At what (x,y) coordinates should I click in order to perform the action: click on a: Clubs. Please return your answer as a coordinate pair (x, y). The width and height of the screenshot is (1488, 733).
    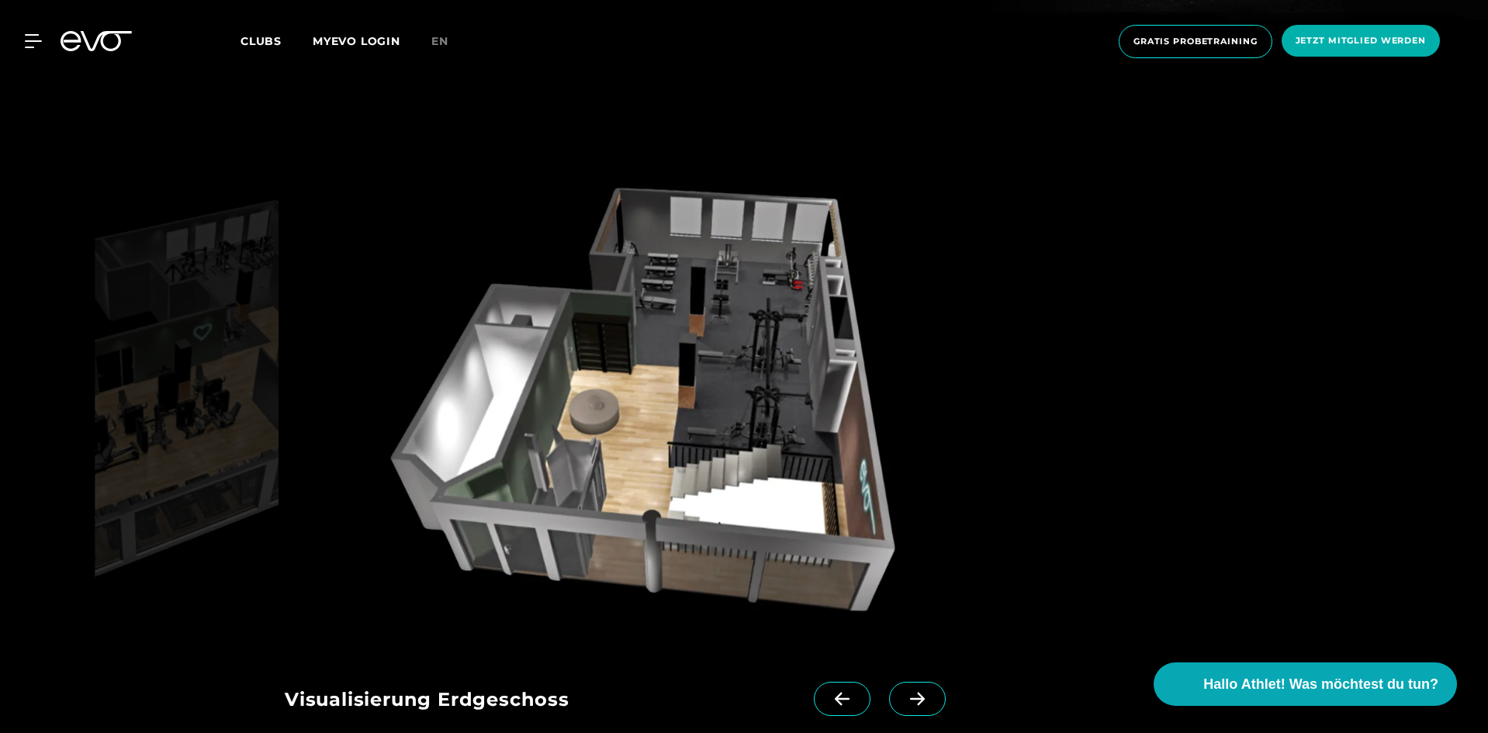
    Looking at the image, I should click on (276, 40).